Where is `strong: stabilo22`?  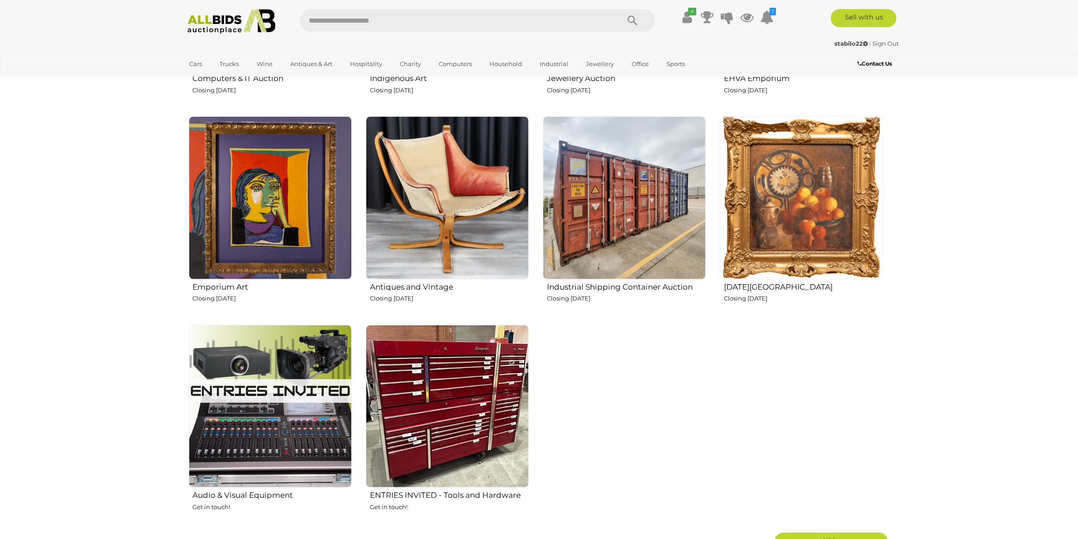 strong: stabilo22 is located at coordinates (852, 43).